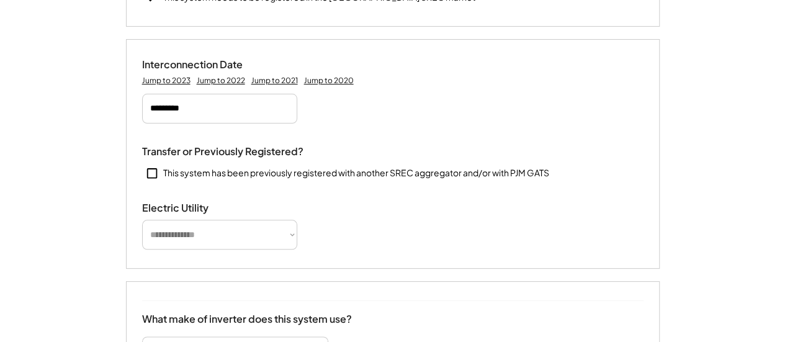 The width and height of the screenshot is (785, 342). What do you see at coordinates (204, 208) in the screenshot?
I see `div: Electric Utility` at bounding box center [204, 208].